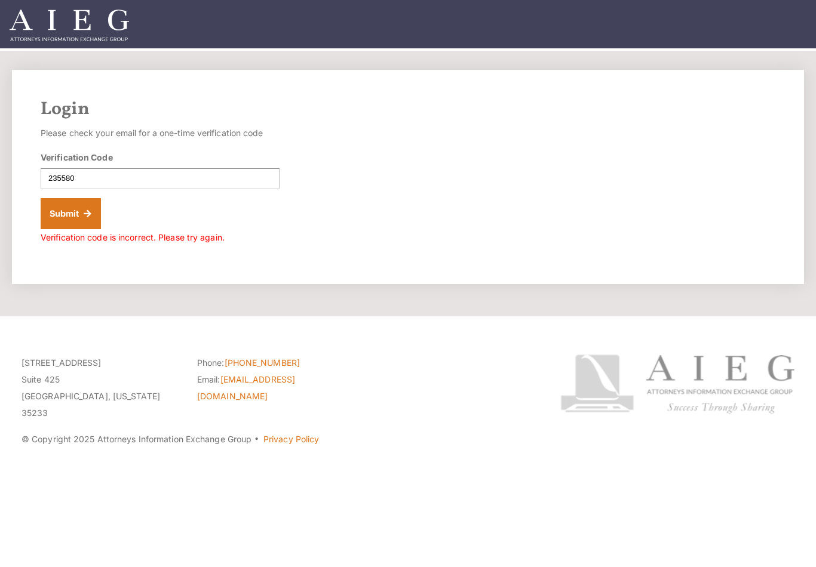 The image size is (816, 567). I want to click on img: Attorneys Information Exchange Group, so click(69, 25).